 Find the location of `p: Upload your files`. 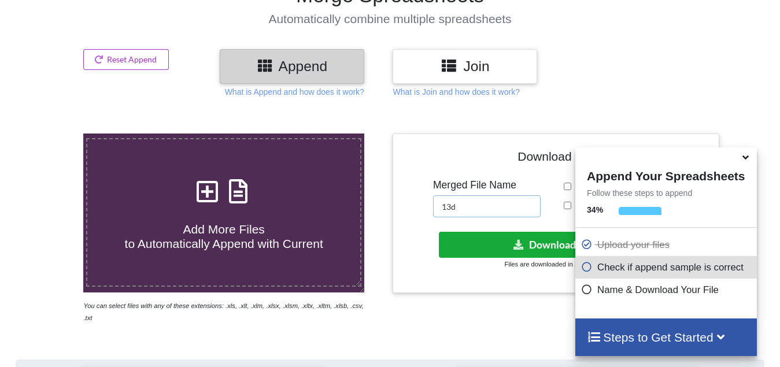

p: Upload your files is located at coordinates (667, 245).